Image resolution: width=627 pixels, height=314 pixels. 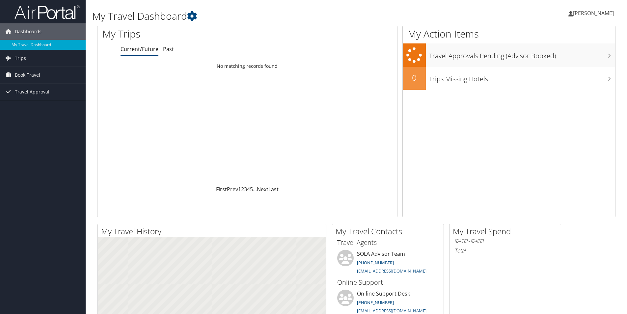 What do you see at coordinates (268, 16) in the screenshot?
I see `h1: My Travel Dashboard` at bounding box center [268, 16].